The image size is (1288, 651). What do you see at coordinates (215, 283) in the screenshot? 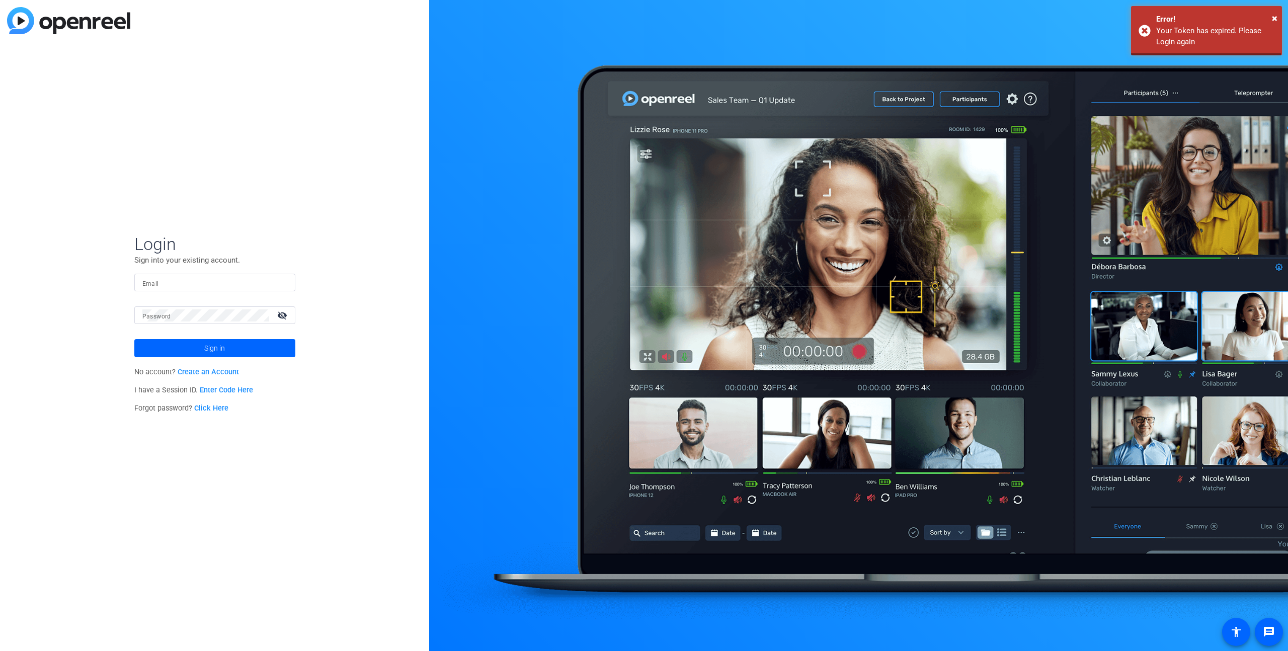
I see `input: Enter Email Address` at bounding box center [215, 283].